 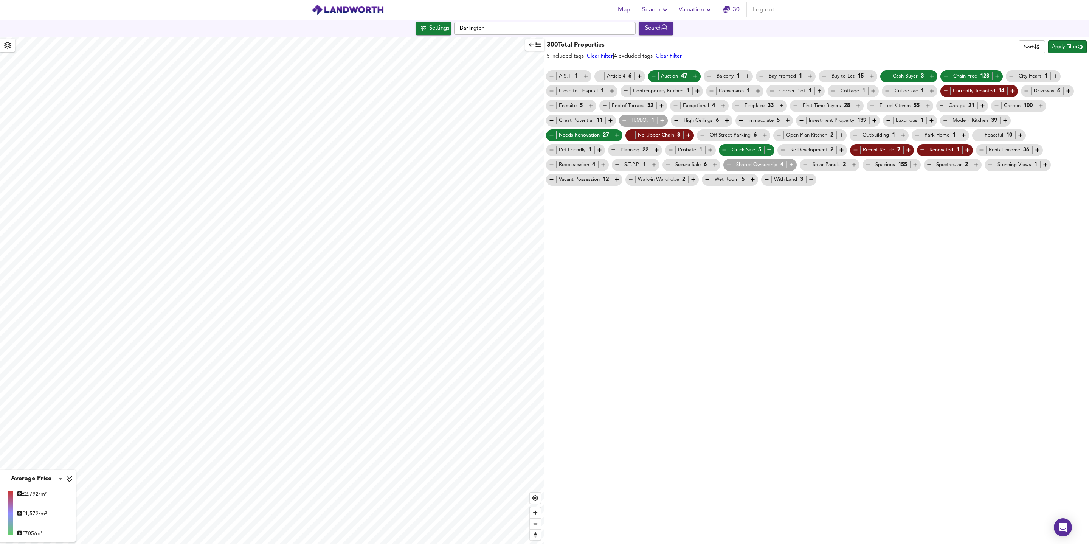 I want to click on div: £ 705/m², so click(x=32, y=533).